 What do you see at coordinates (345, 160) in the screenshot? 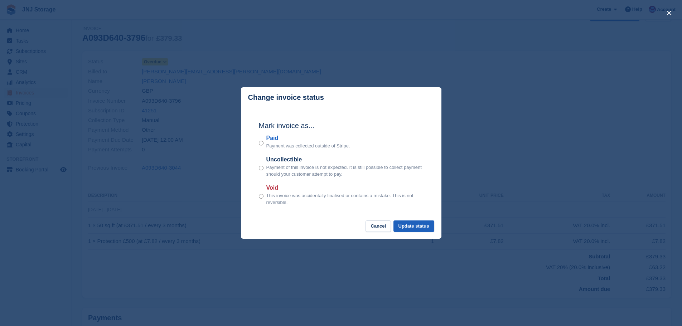
I see `label: Uncollectible` at bounding box center [345, 160].